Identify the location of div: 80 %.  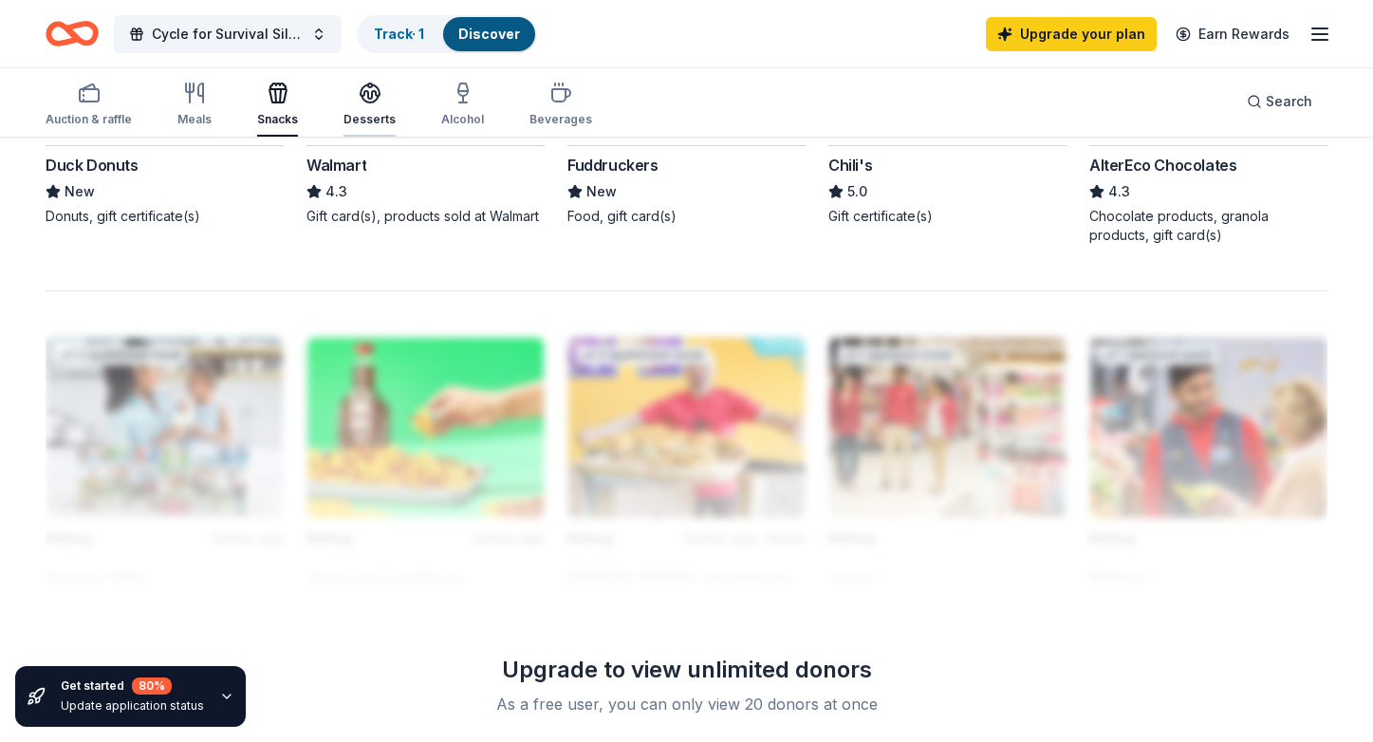
(152, 686).